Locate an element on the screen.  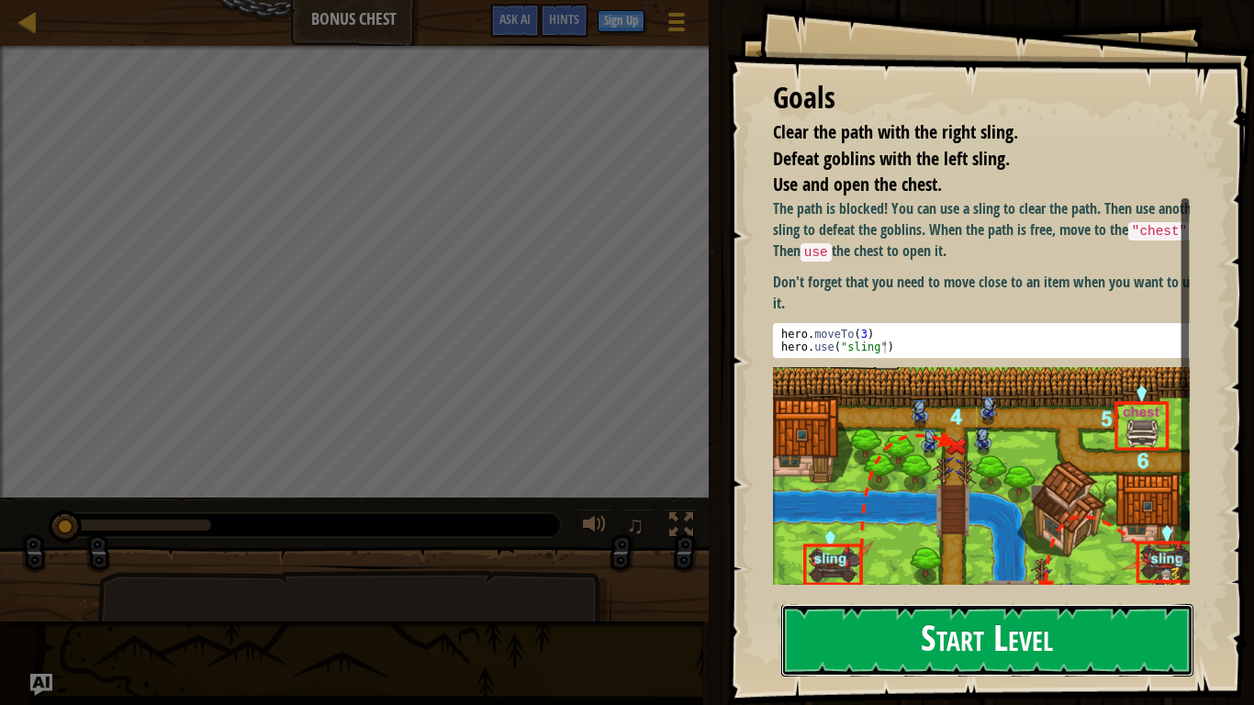
p: Don't forget that you need to move close to an item when you want to use it. is located at coordinates (988, 293).